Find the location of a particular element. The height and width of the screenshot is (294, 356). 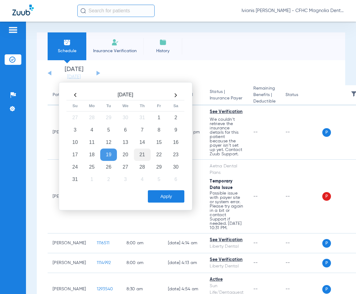

img: hamburger-icon is located at coordinates (13, 30).